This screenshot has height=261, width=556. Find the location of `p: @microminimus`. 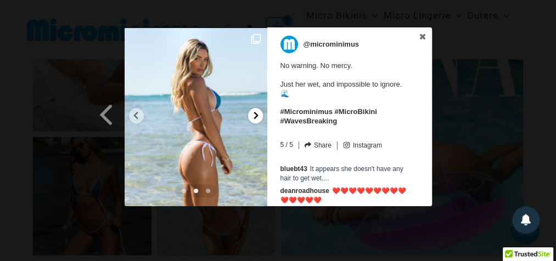

p: @microminimus is located at coordinates (332, 44).